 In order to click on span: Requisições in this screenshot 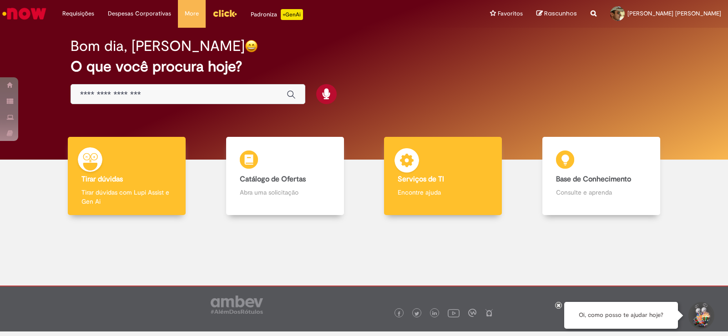, I will do `click(78, 14)`.